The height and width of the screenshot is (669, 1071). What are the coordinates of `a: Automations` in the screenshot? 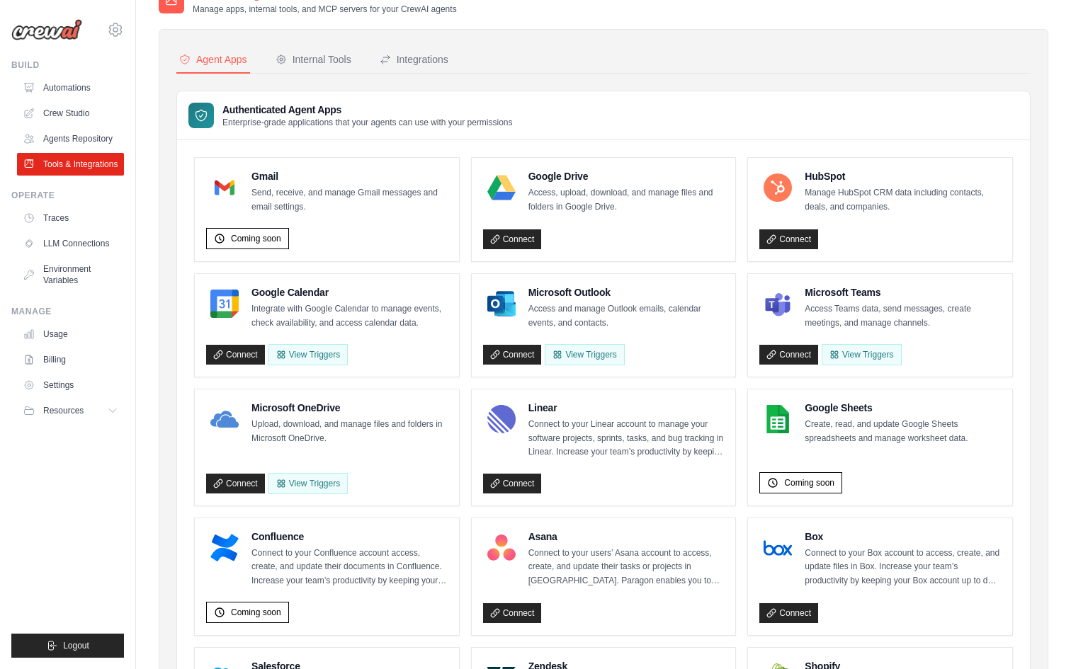 It's located at (70, 88).